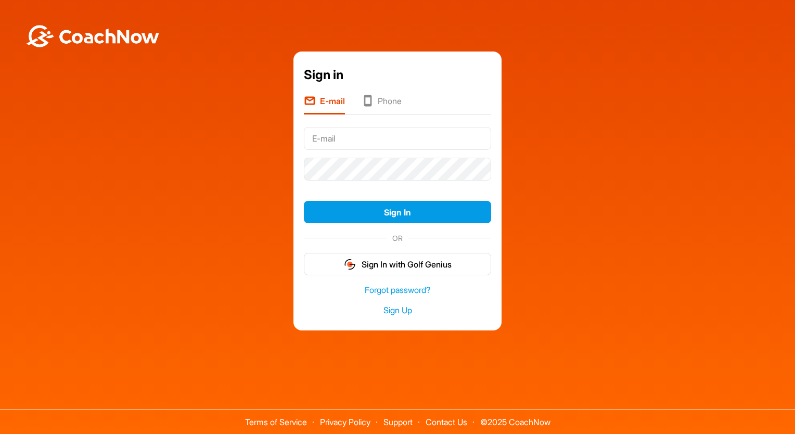  What do you see at coordinates (350, 264) in the screenshot?
I see `img: gg_logo` at bounding box center [350, 264].